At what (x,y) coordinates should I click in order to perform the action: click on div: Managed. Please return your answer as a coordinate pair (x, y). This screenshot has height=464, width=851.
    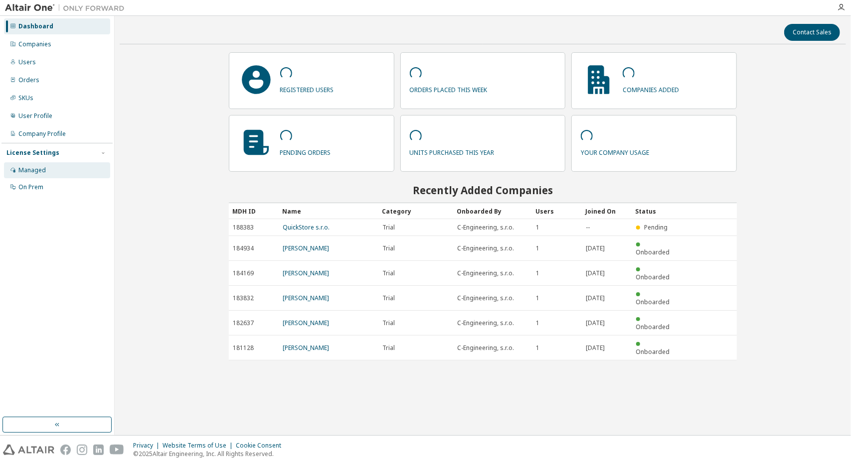
    Looking at the image, I should click on (32, 170).